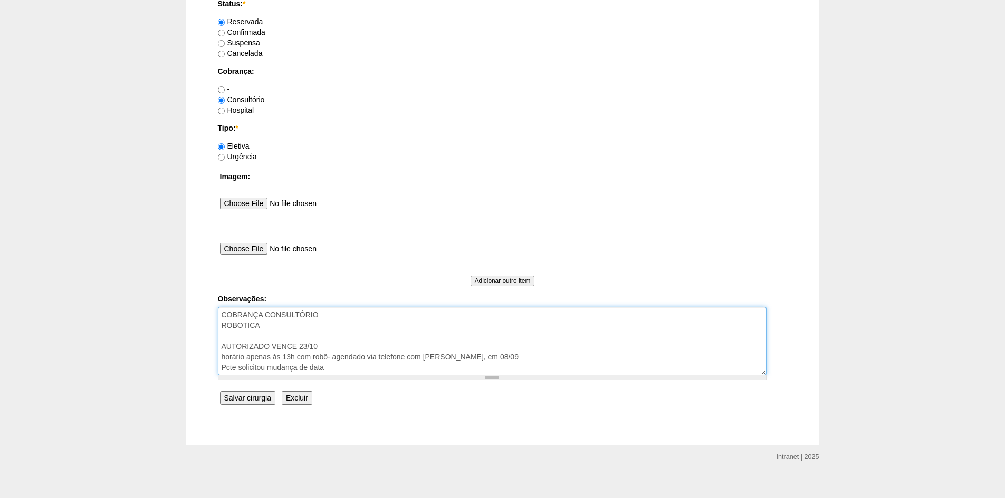  What do you see at coordinates (503, 128) in the screenshot?
I see `label: Tipo:` at bounding box center [503, 128].